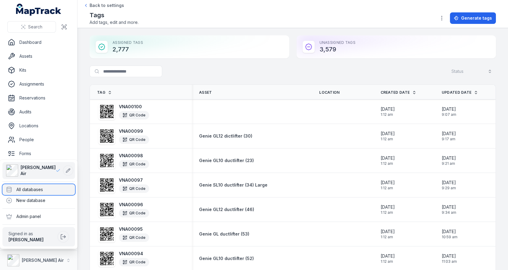  I want to click on div: Admin panel, so click(39, 217).